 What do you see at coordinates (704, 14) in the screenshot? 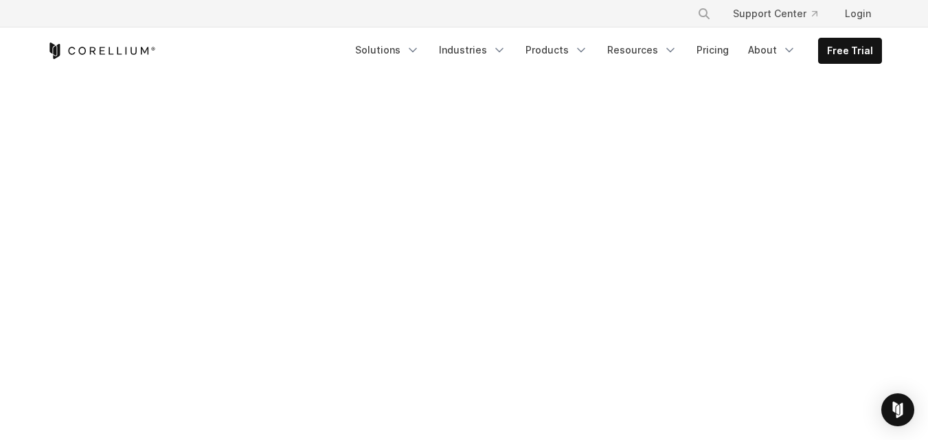
I see `button: Search` at bounding box center [704, 14].